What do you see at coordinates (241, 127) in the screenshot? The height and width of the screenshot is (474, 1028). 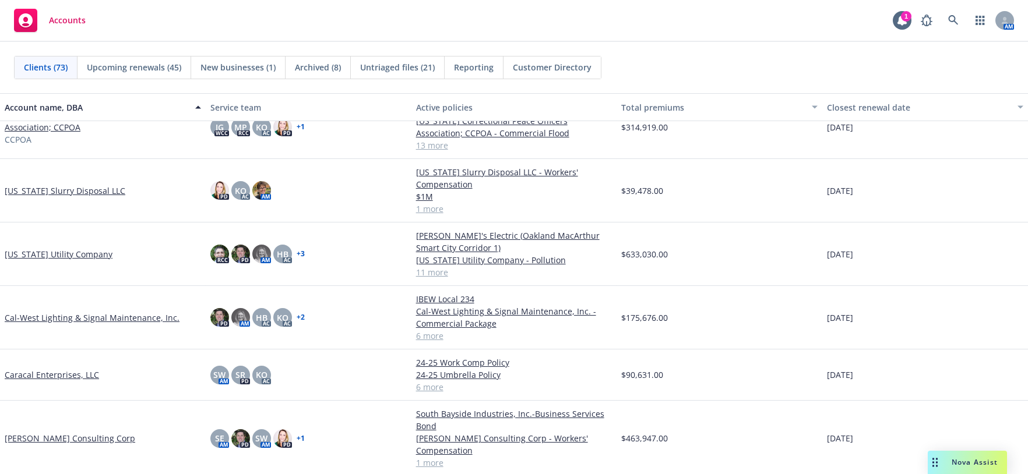 I see `span: MP` at bounding box center [241, 127].